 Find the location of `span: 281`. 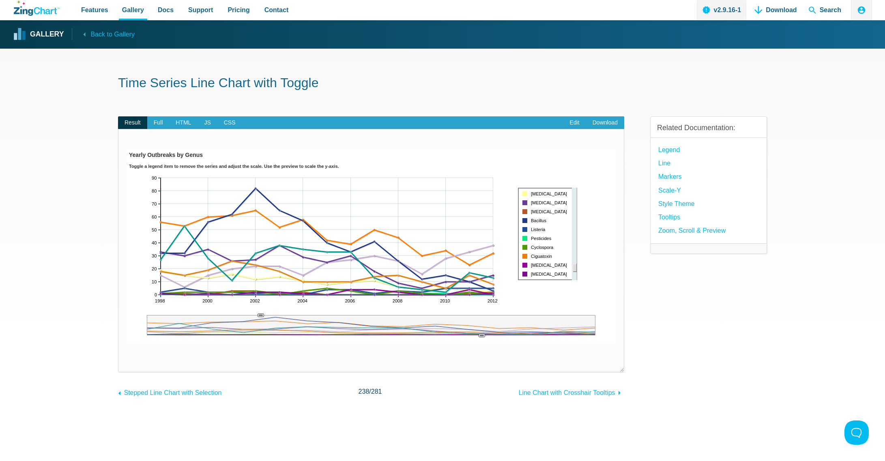

span: 281 is located at coordinates (376, 391).